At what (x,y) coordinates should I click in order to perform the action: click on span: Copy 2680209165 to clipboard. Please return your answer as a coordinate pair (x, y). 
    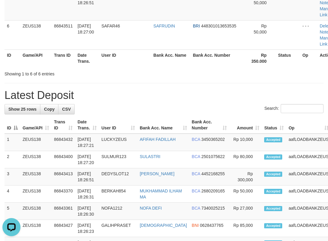
    Looking at the image, I should click on (213, 191).